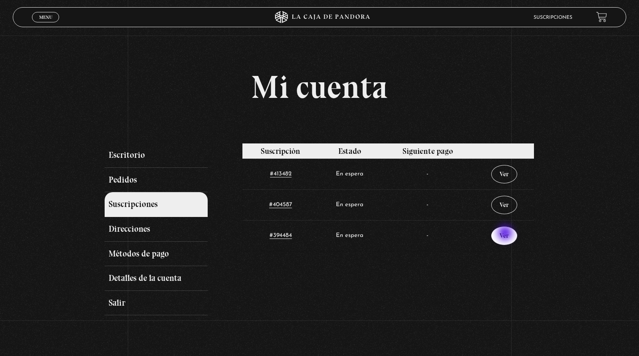 The image size is (639, 356). Describe the element at coordinates (428, 151) in the screenshot. I see `span: Siguiente pago` at that location.